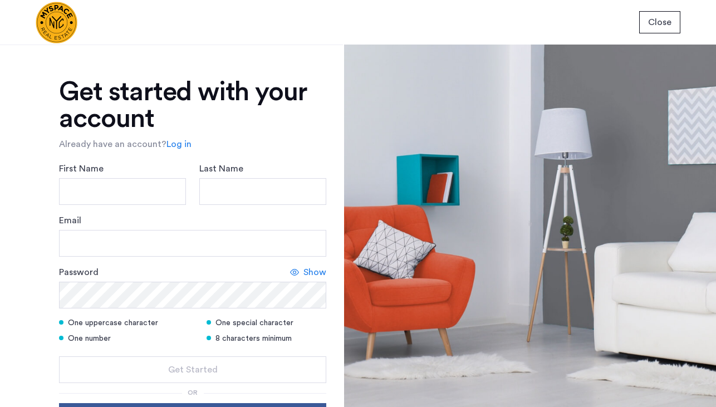 The height and width of the screenshot is (407, 716). I want to click on div: One special character, so click(266, 323).